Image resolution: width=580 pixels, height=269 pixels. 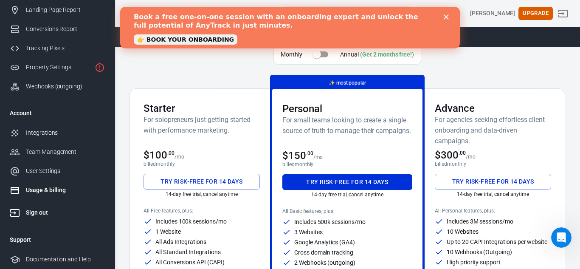 I want to click on span: $100, so click(x=159, y=155).